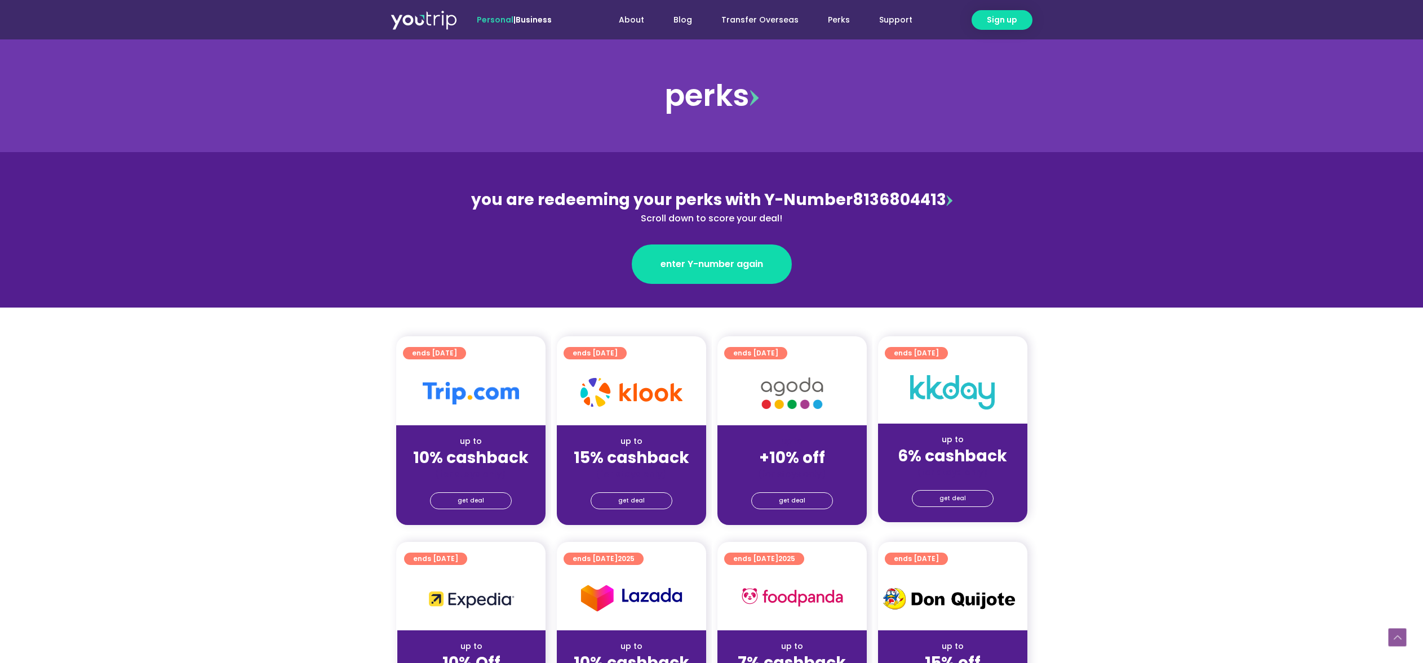  I want to click on nav: Menu, so click(754, 20).